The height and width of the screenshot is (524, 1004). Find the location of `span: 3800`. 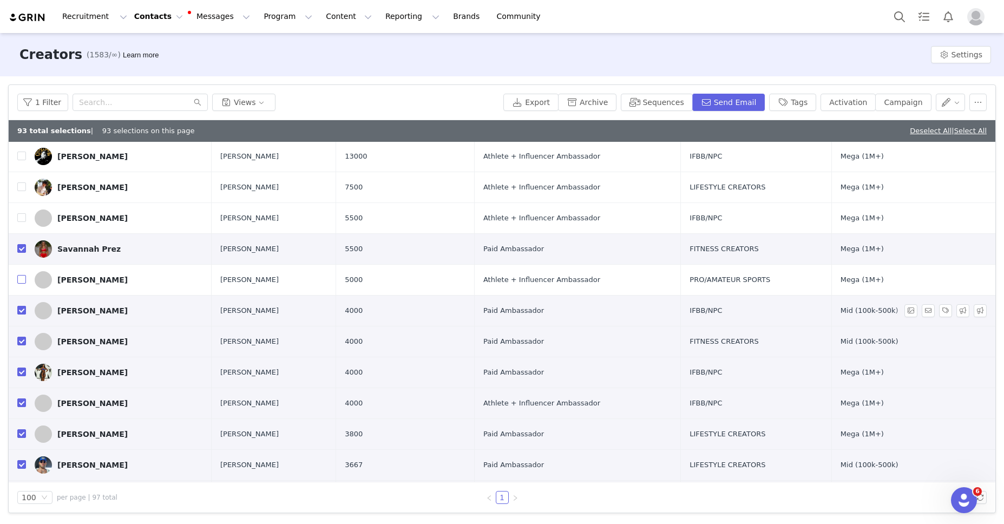

span: 3800 is located at coordinates (353, 434).